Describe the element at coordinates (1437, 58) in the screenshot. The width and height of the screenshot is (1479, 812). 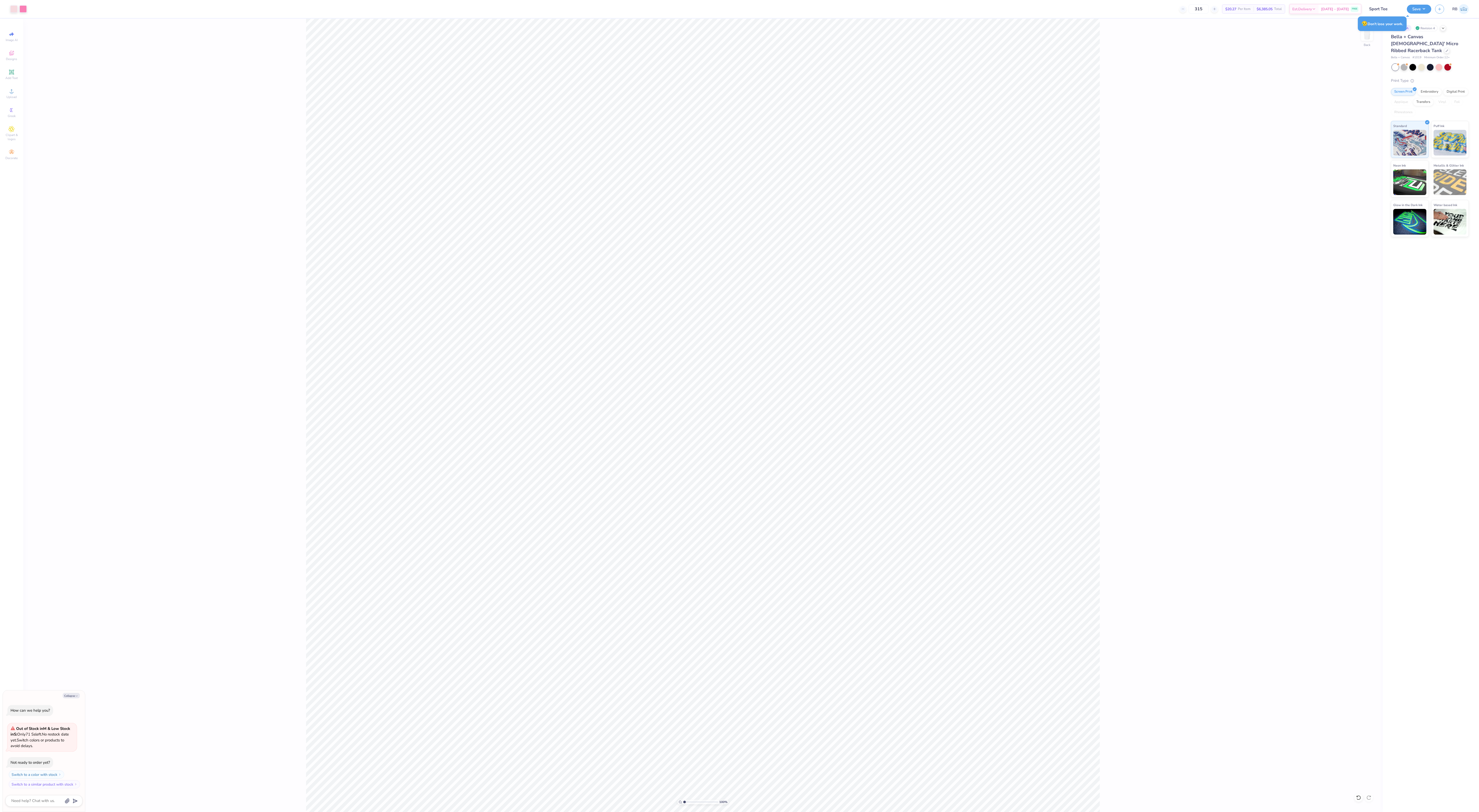
I see `span: Minimum Order: 12 +` at that location.